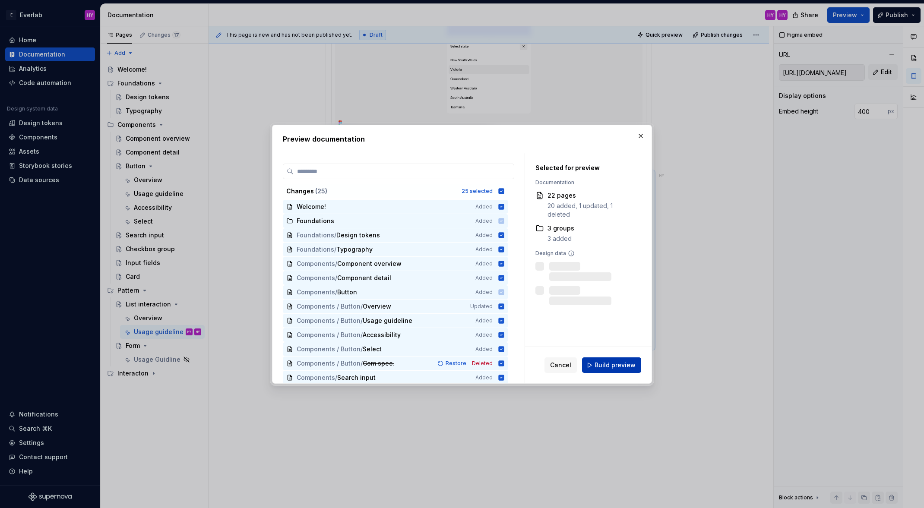  Describe the element at coordinates (586, 253) in the screenshot. I see `div: Design data` at that location.